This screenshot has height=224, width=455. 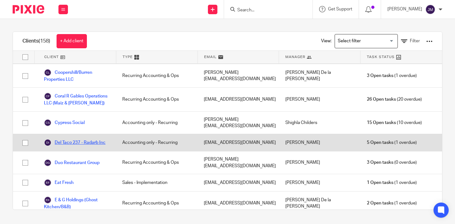 What do you see at coordinates (320, 123) in the screenshot?
I see `div: Shighla Childers` at bounding box center [320, 123].